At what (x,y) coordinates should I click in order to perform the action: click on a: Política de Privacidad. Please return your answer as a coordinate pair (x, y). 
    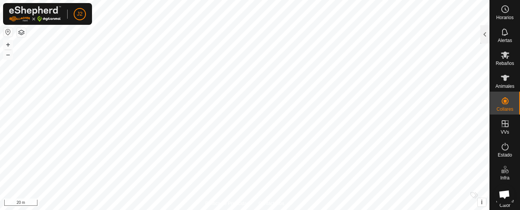
    Looking at the image, I should click on (227, 203).